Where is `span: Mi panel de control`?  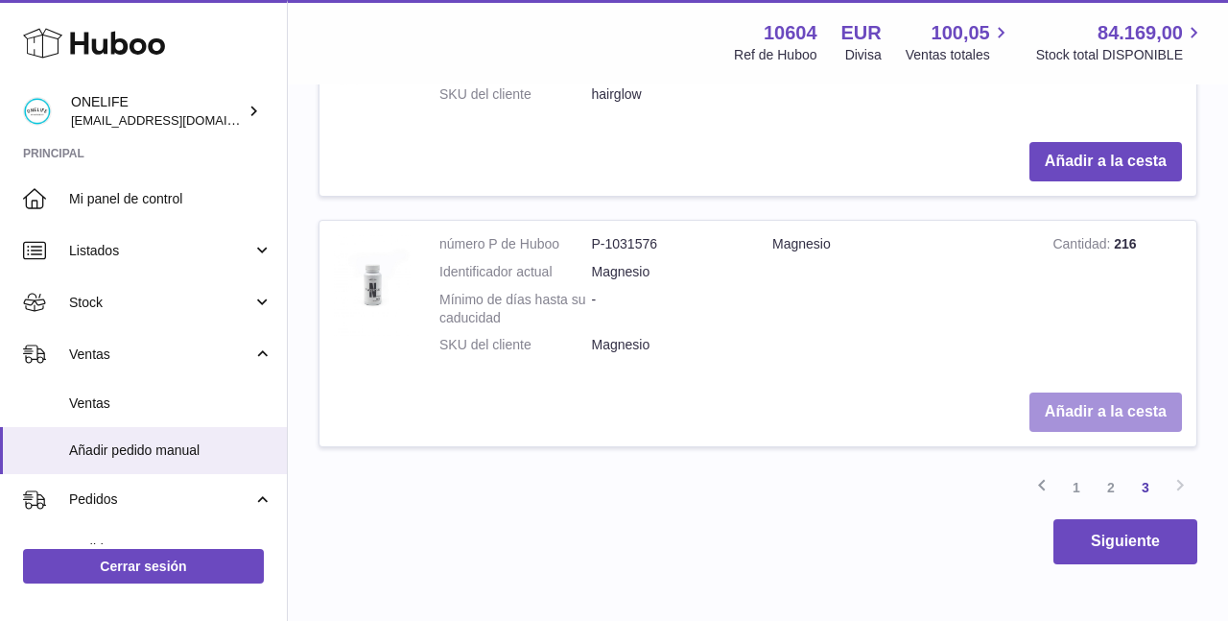
span: Mi panel de control is located at coordinates (171, 199).